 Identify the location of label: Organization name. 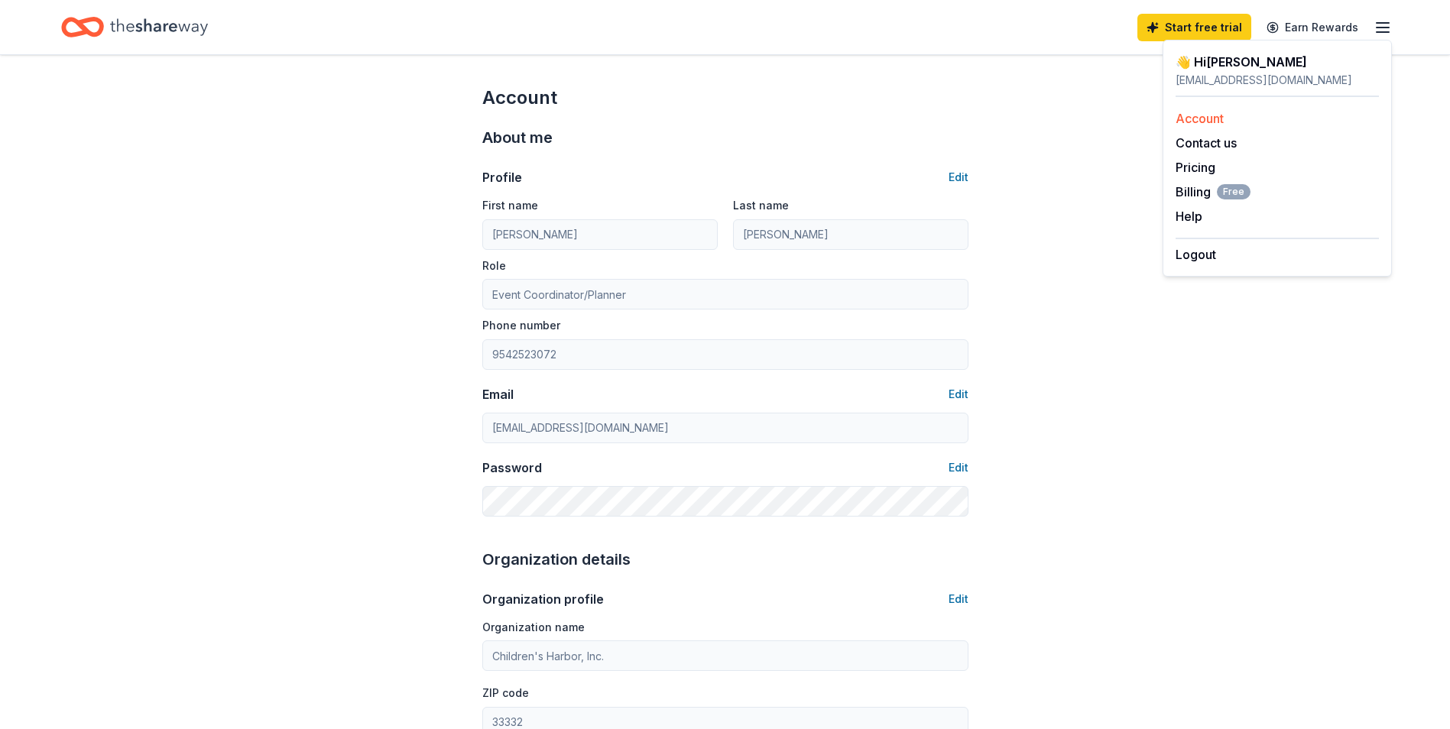
(533, 627).